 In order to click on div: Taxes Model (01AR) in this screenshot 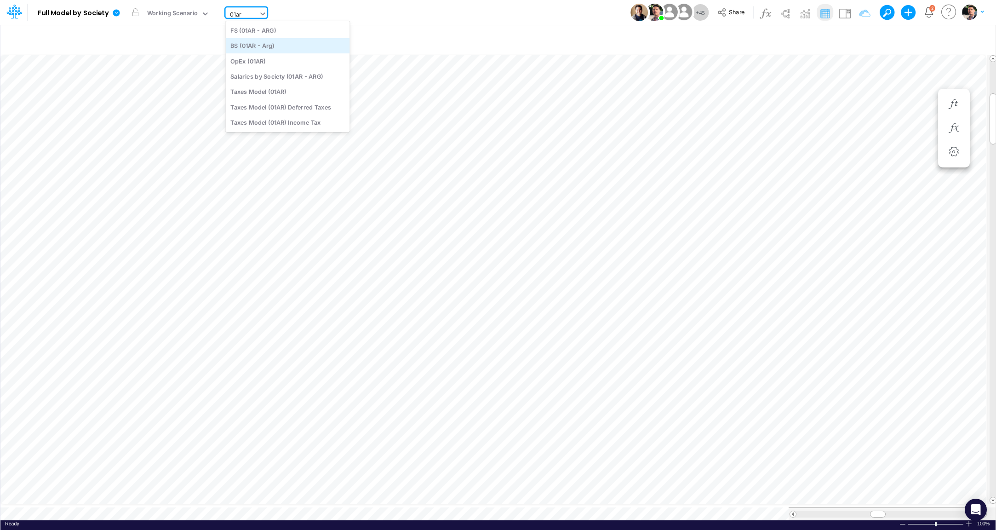, I will do `click(288, 92)`.